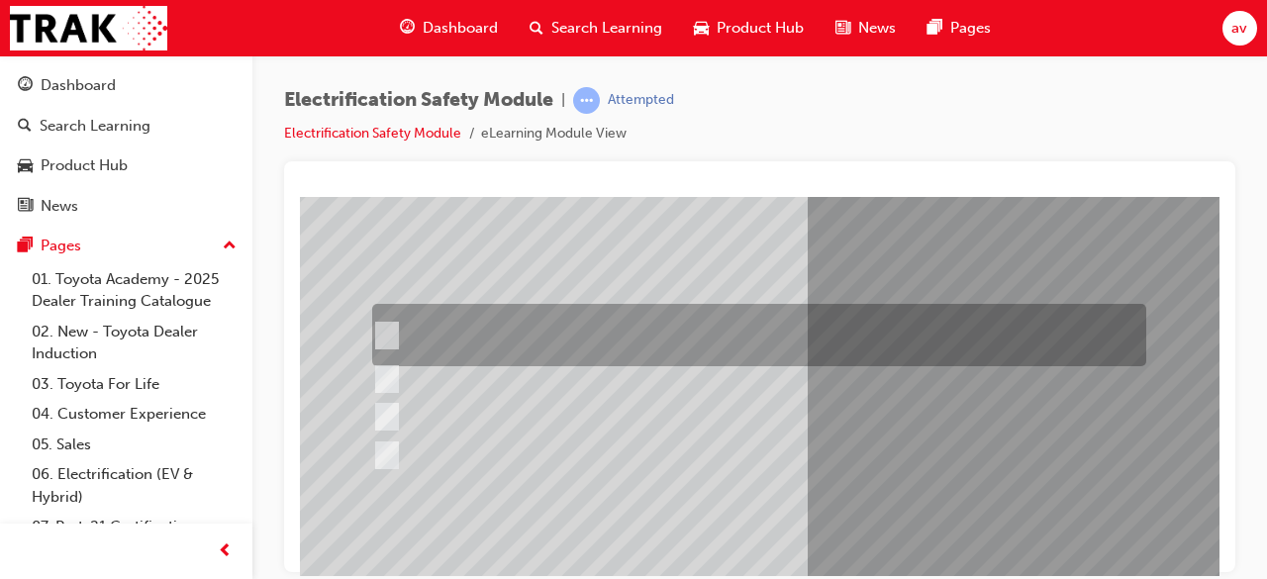  What do you see at coordinates (126, 246) in the screenshot?
I see `button: Pages` at bounding box center [126, 246].